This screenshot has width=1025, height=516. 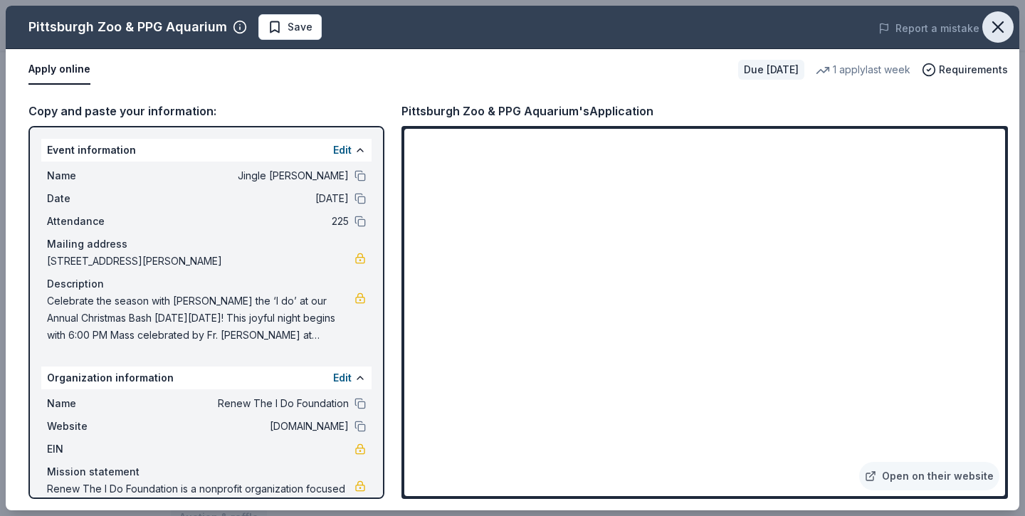 What do you see at coordinates (95, 199) in the screenshot?
I see `span: Date` at bounding box center [95, 199].